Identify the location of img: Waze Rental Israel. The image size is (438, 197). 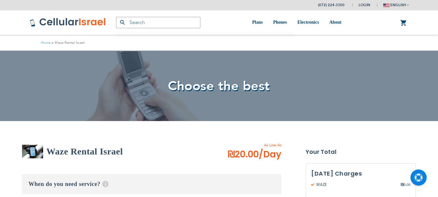
(32, 151).